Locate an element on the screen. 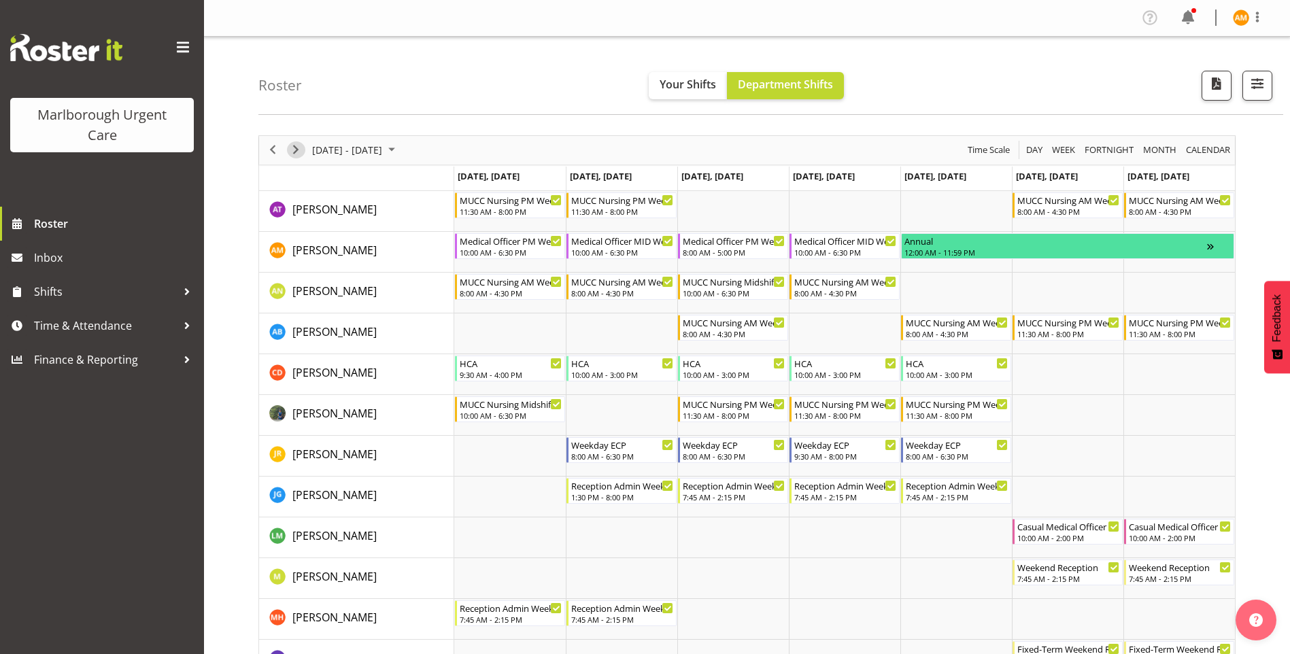 The height and width of the screenshot is (654, 1290). button: Timeline Day is located at coordinates (1034, 150).